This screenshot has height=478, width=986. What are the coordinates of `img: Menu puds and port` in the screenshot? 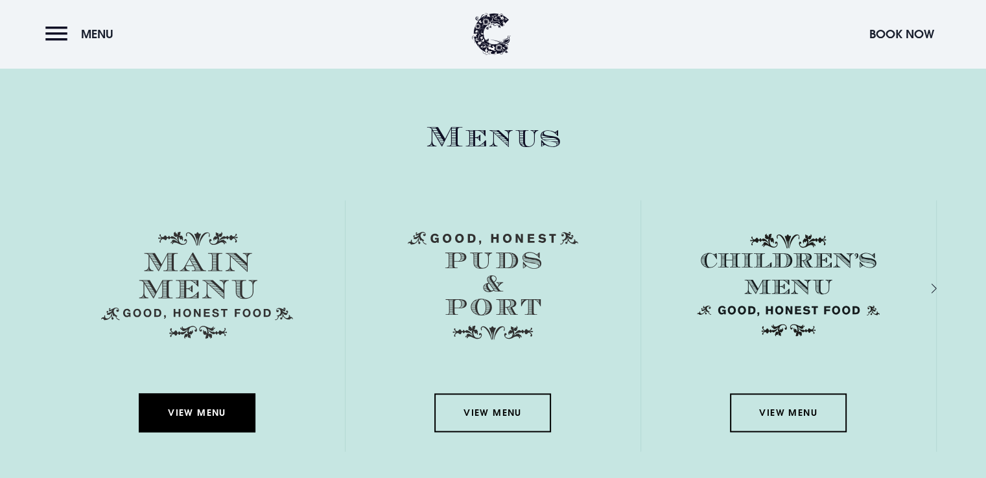 It's located at (493, 286).